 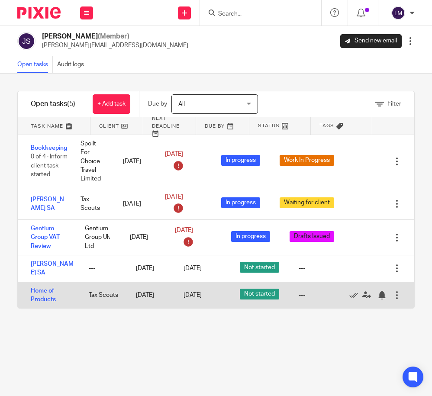 What do you see at coordinates (312, 236) in the screenshot?
I see `span: Drafts Issued` at bounding box center [312, 236].